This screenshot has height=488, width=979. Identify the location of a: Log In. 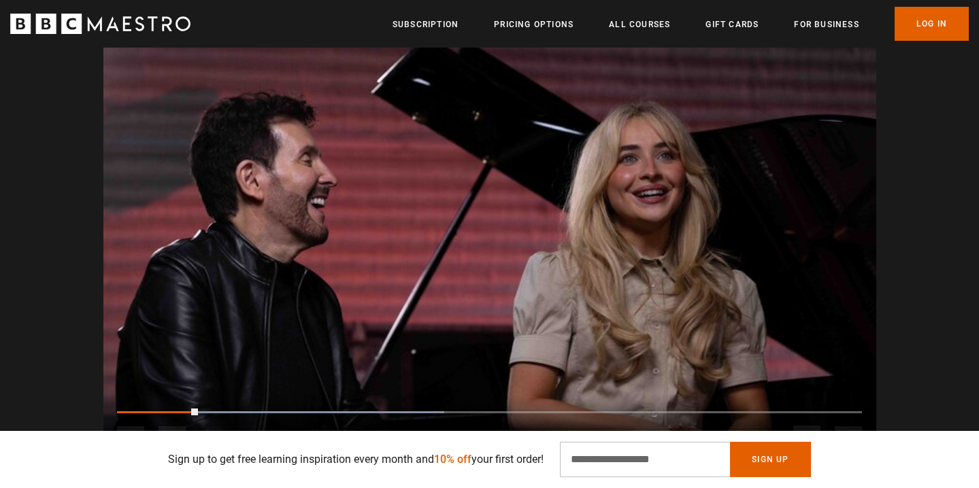
(931, 24).